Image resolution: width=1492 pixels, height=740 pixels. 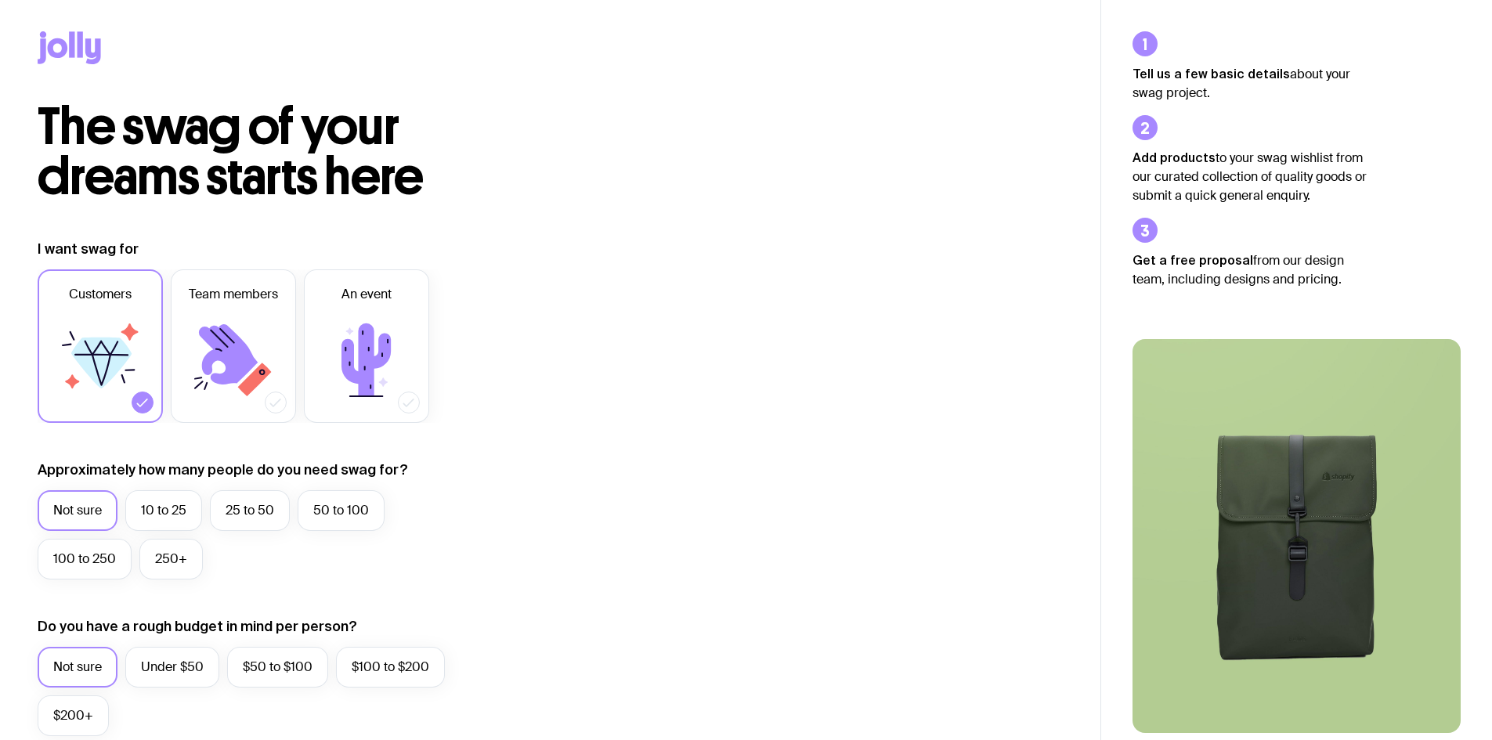 I want to click on span: Team members, so click(x=233, y=294).